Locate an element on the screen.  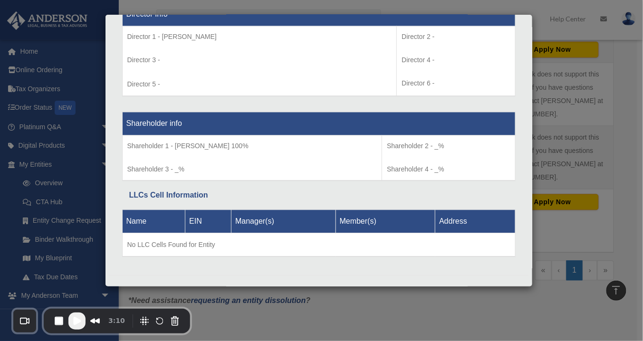
p: Shareholder 2 - _% is located at coordinates (448, 146).